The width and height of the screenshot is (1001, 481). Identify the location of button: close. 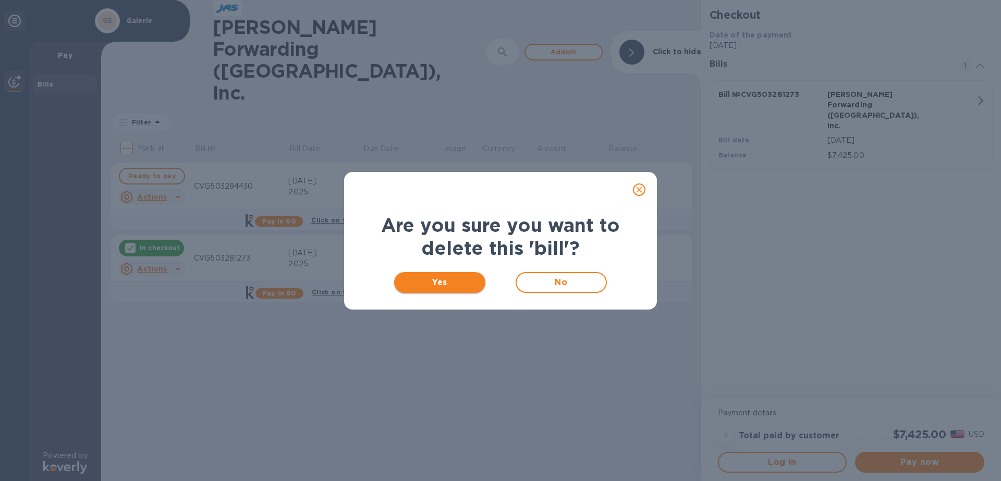
(639, 190).